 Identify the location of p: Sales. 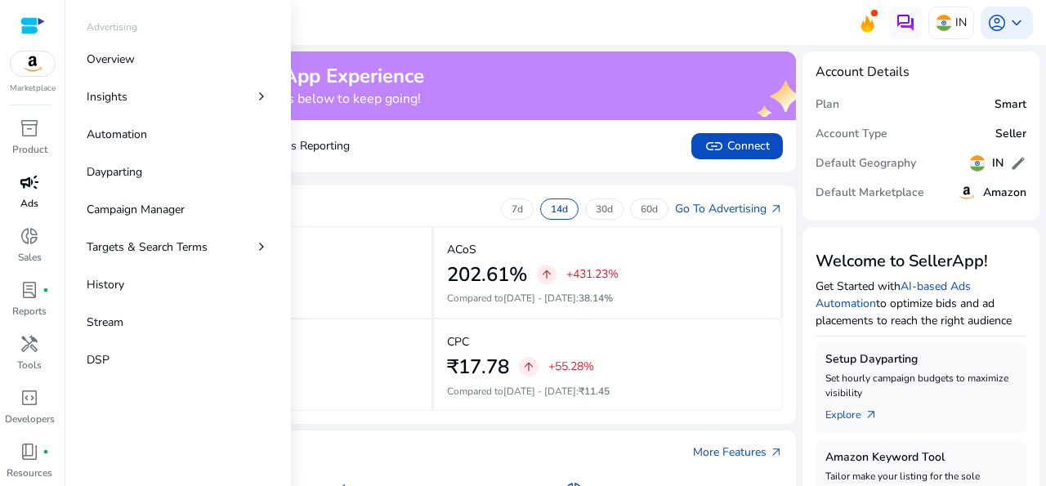
(29, 257).